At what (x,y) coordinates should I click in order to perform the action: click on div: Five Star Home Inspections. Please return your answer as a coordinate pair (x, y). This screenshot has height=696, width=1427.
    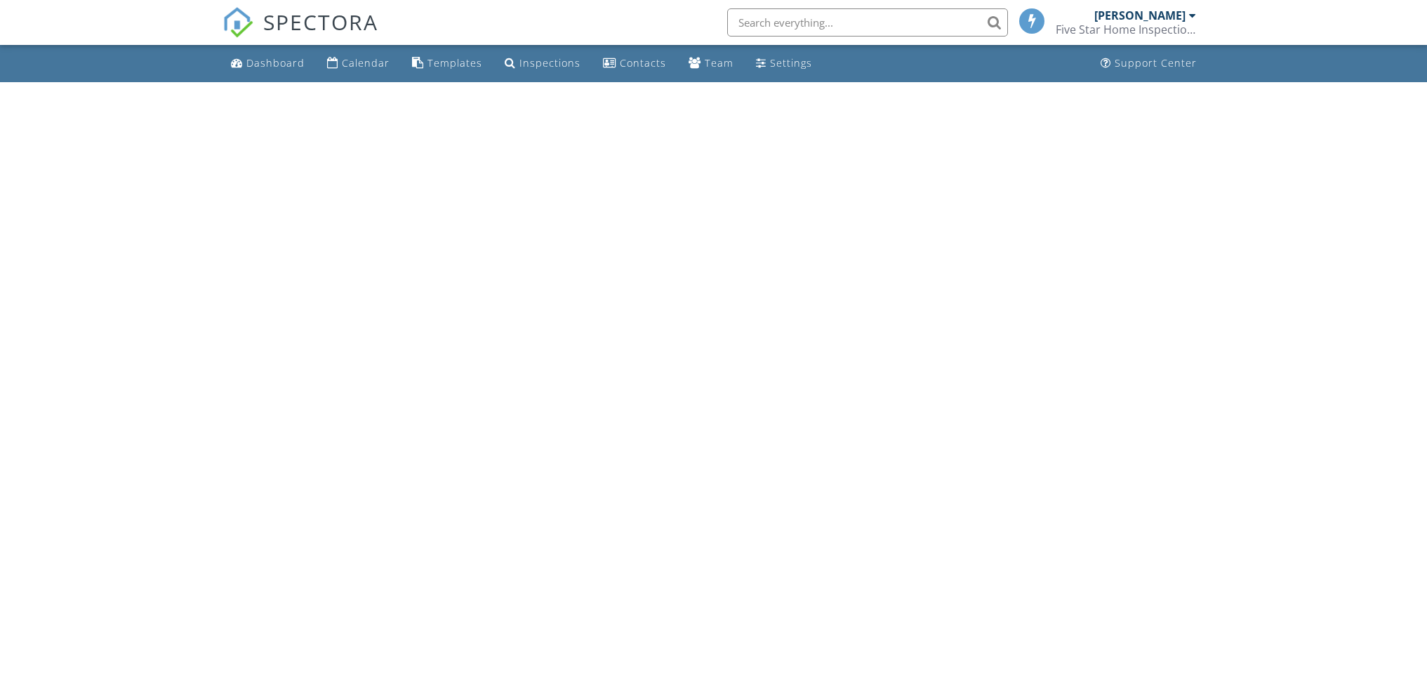
    Looking at the image, I should click on (1126, 29).